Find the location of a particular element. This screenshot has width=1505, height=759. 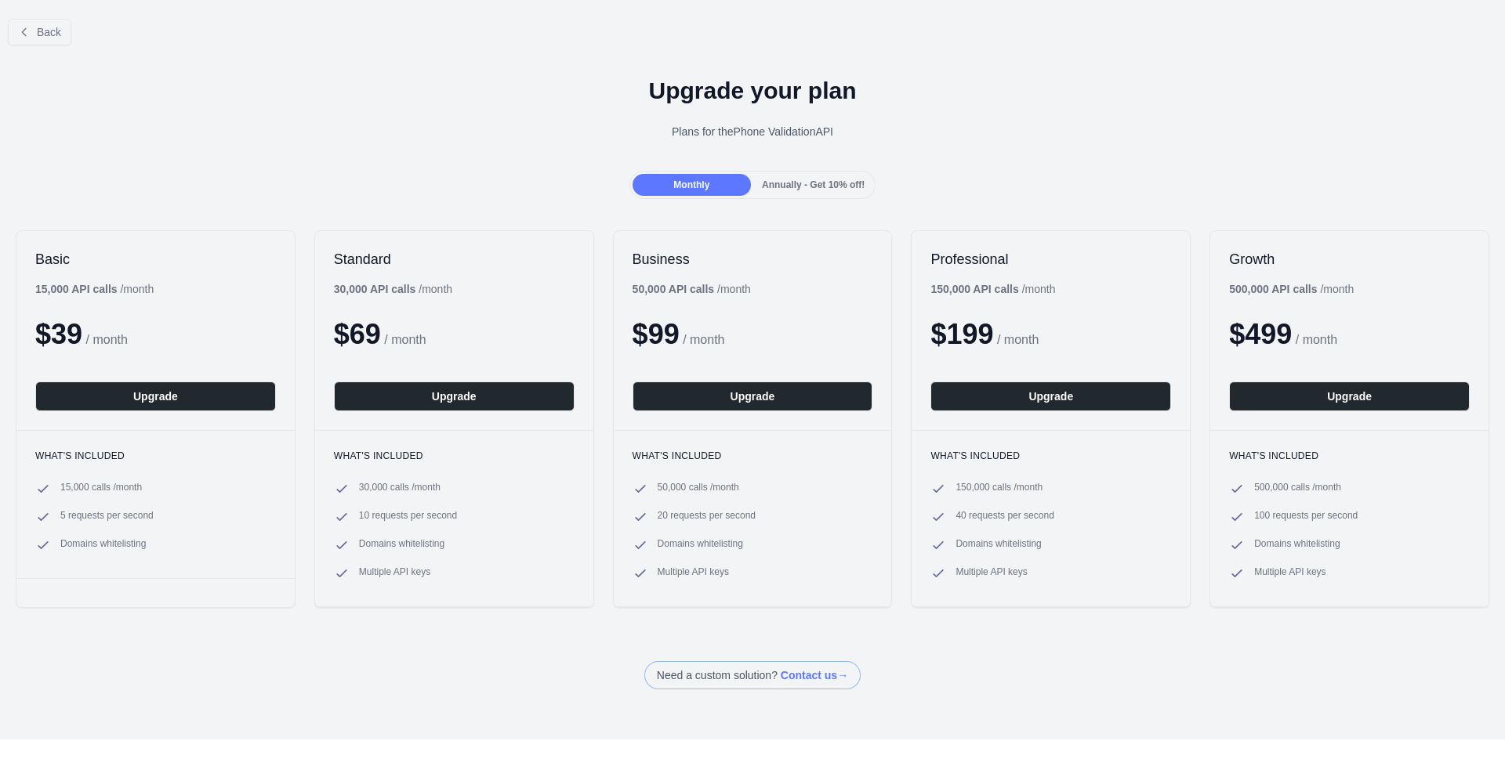

b: 150,000 API calls is located at coordinates (974, 289).